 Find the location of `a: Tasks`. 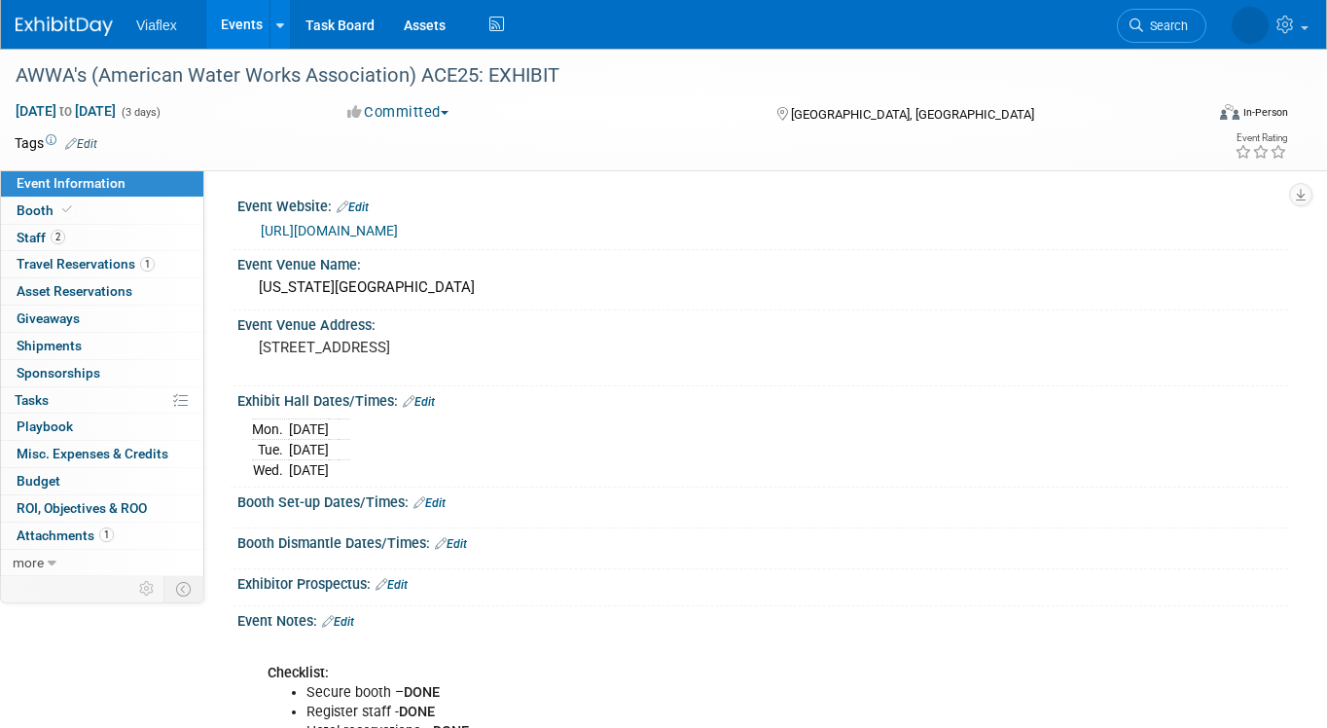

a: Tasks is located at coordinates (102, 400).